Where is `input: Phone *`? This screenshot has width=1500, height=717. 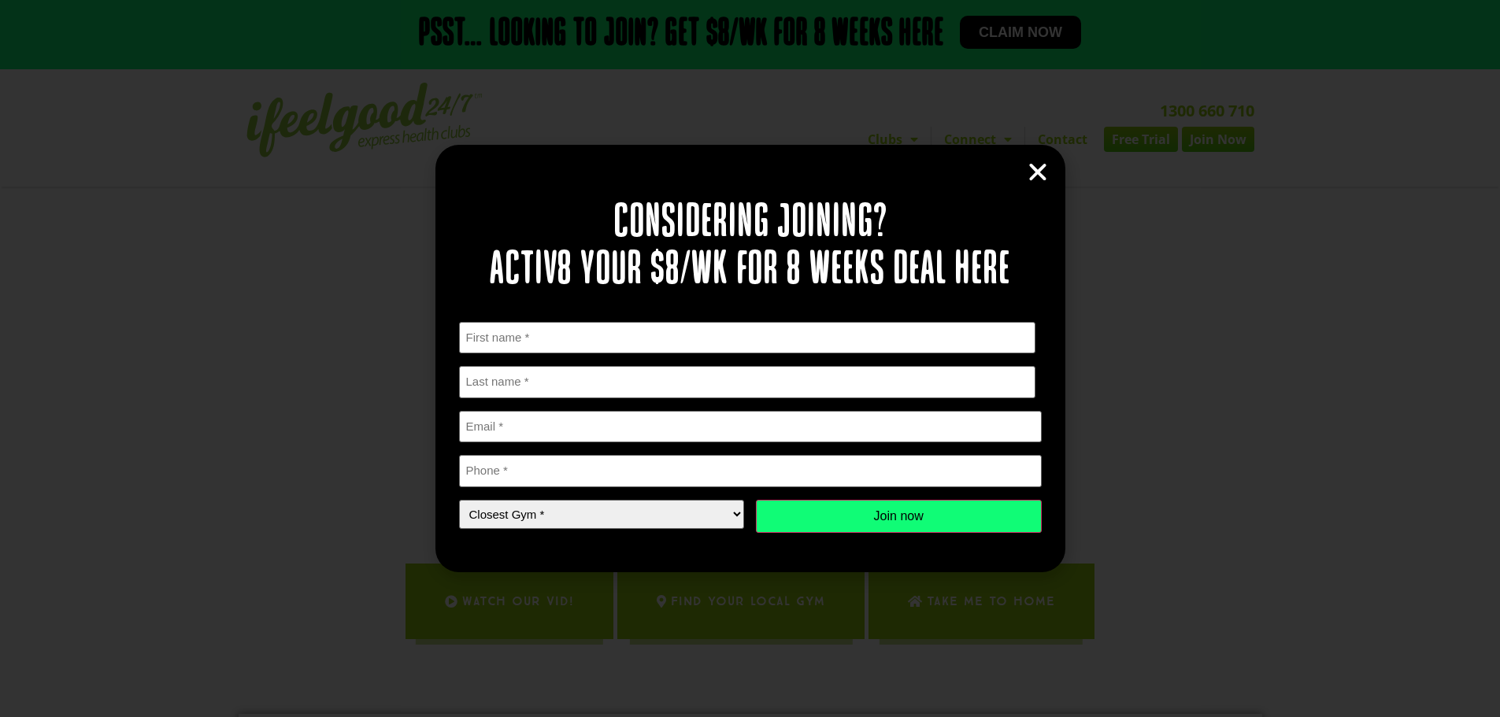
input: Phone * is located at coordinates (750, 471).